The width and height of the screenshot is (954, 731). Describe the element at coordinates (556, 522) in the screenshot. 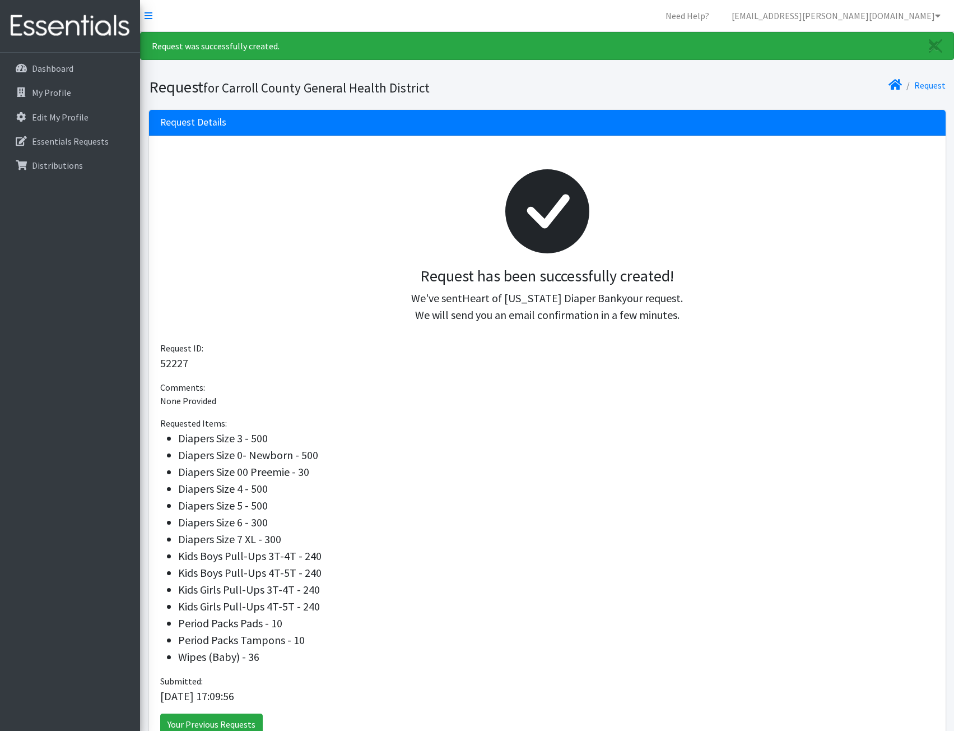

I see `li: Diapers Size 6 - 300` at that location.